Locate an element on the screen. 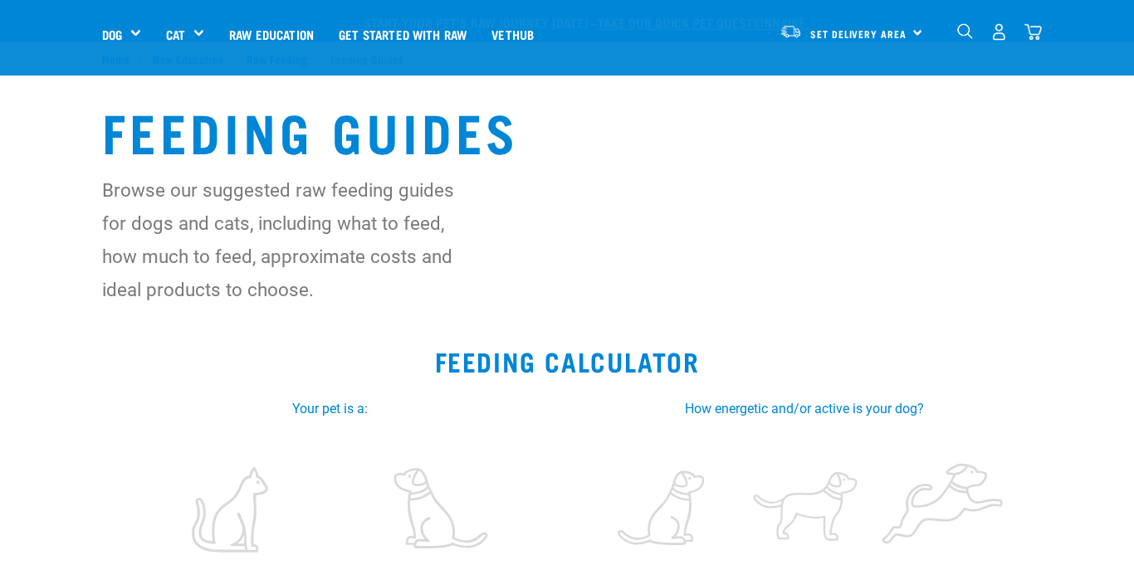  img: user.png is located at coordinates (998, 32).